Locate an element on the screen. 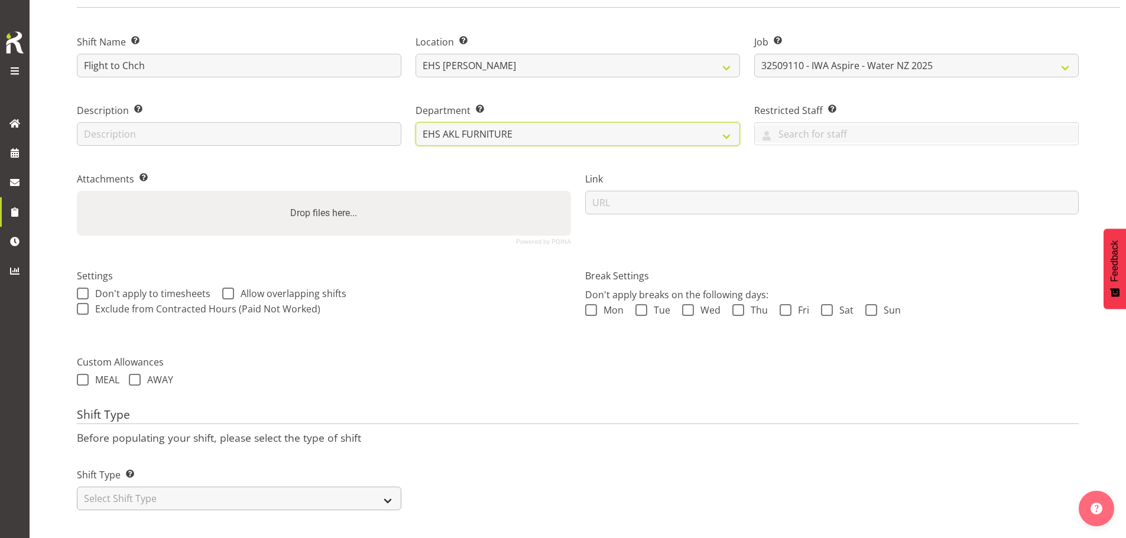 Image resolution: width=1126 pixels, height=538 pixels. label: Restricted Staff is located at coordinates (916, 111).